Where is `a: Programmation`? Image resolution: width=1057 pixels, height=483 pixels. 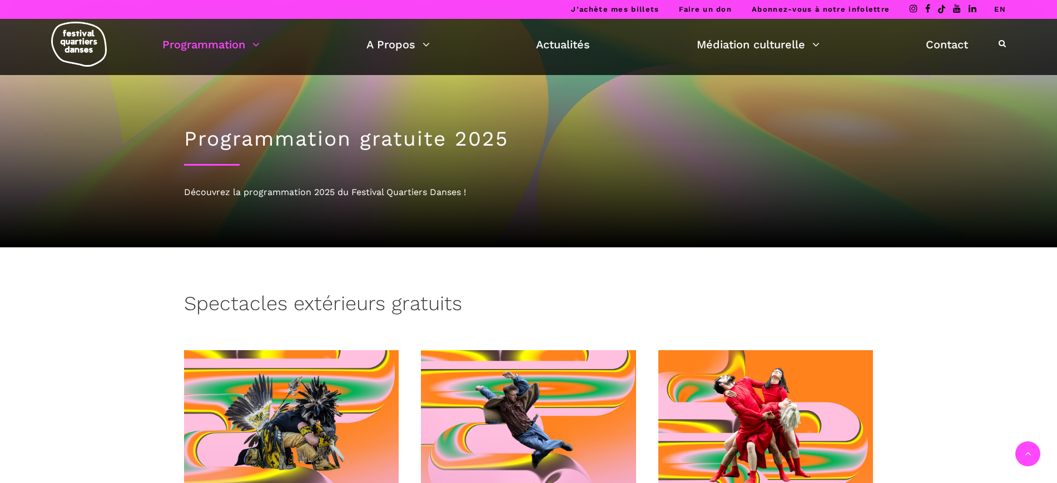
a: Programmation is located at coordinates (211, 44).